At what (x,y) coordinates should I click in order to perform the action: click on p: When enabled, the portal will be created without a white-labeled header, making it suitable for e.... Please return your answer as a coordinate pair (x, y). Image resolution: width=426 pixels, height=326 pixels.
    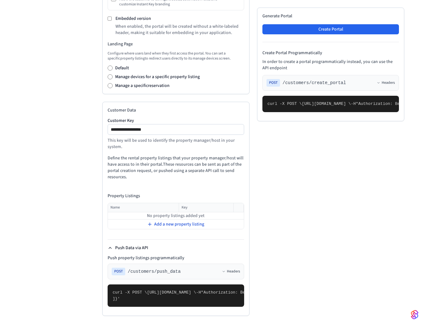
    Looking at the image, I should click on (180, 30).